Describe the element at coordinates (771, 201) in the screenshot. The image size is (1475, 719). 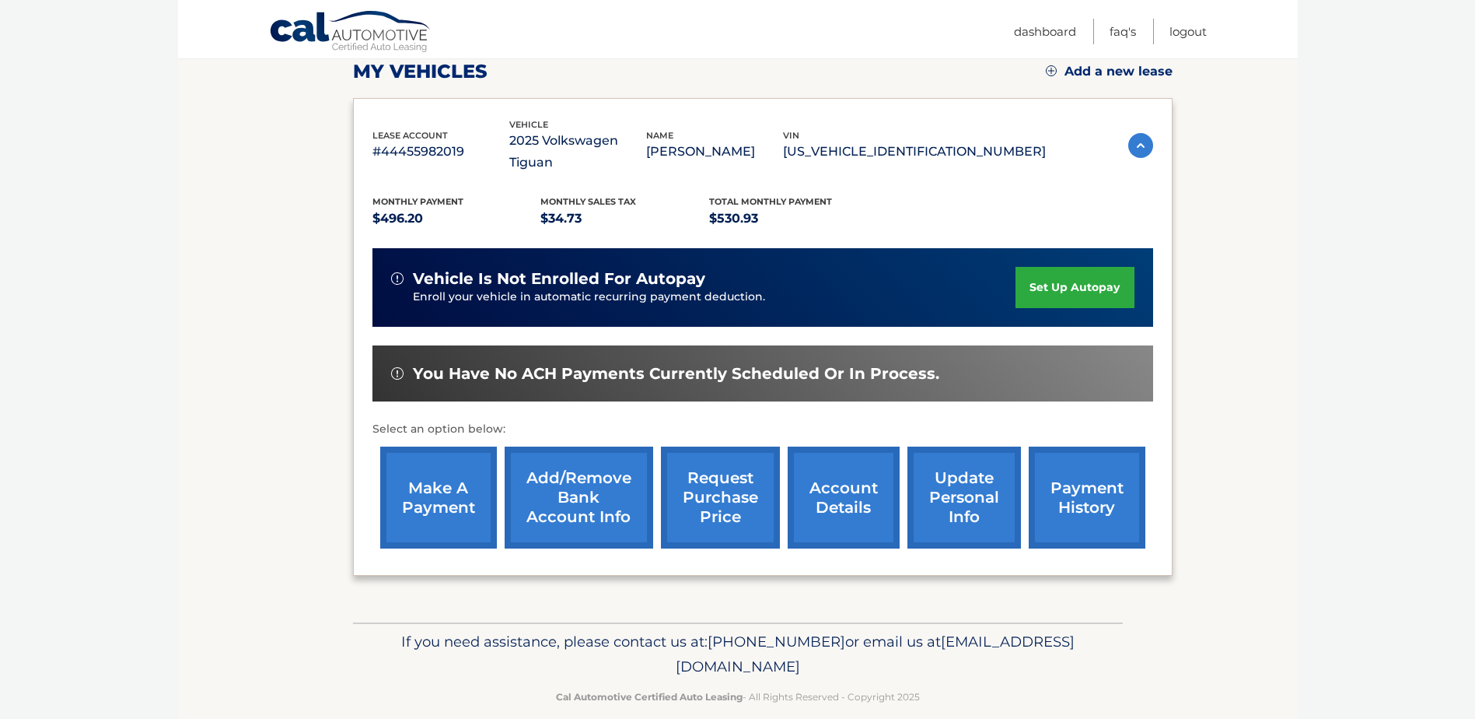
I see `span: Total Monthly Payment` at that location.